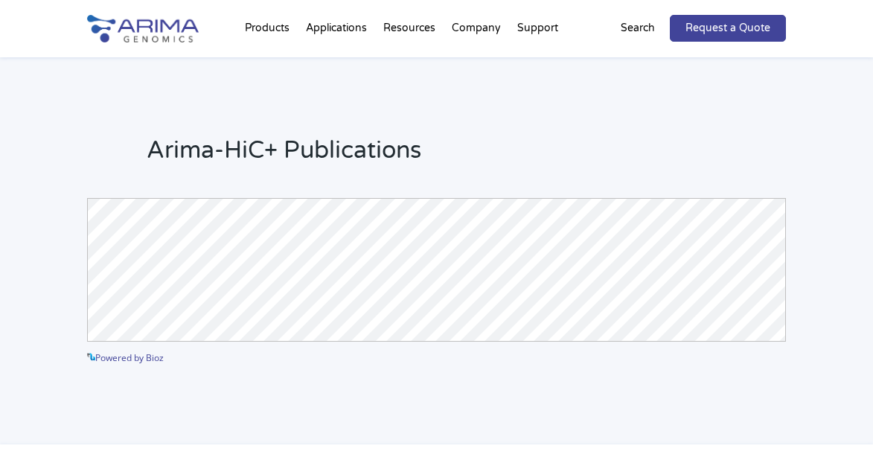  I want to click on h2: Arima-HiC+ Publications, so click(466, 156).